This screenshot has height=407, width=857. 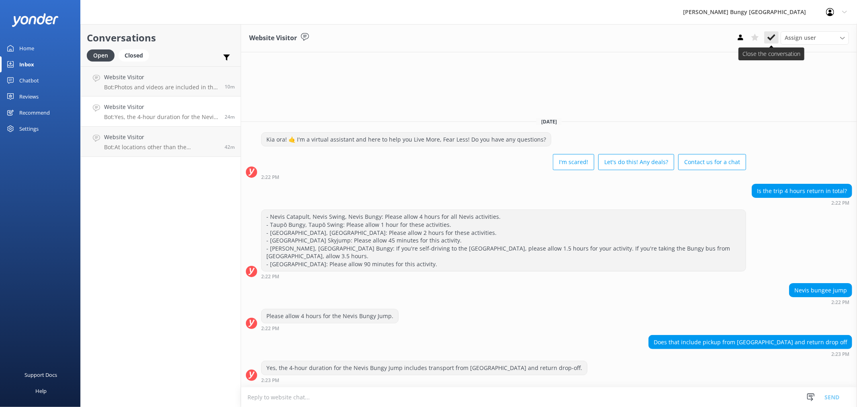 I want to click on button: Contact us for a chat, so click(x=712, y=162).